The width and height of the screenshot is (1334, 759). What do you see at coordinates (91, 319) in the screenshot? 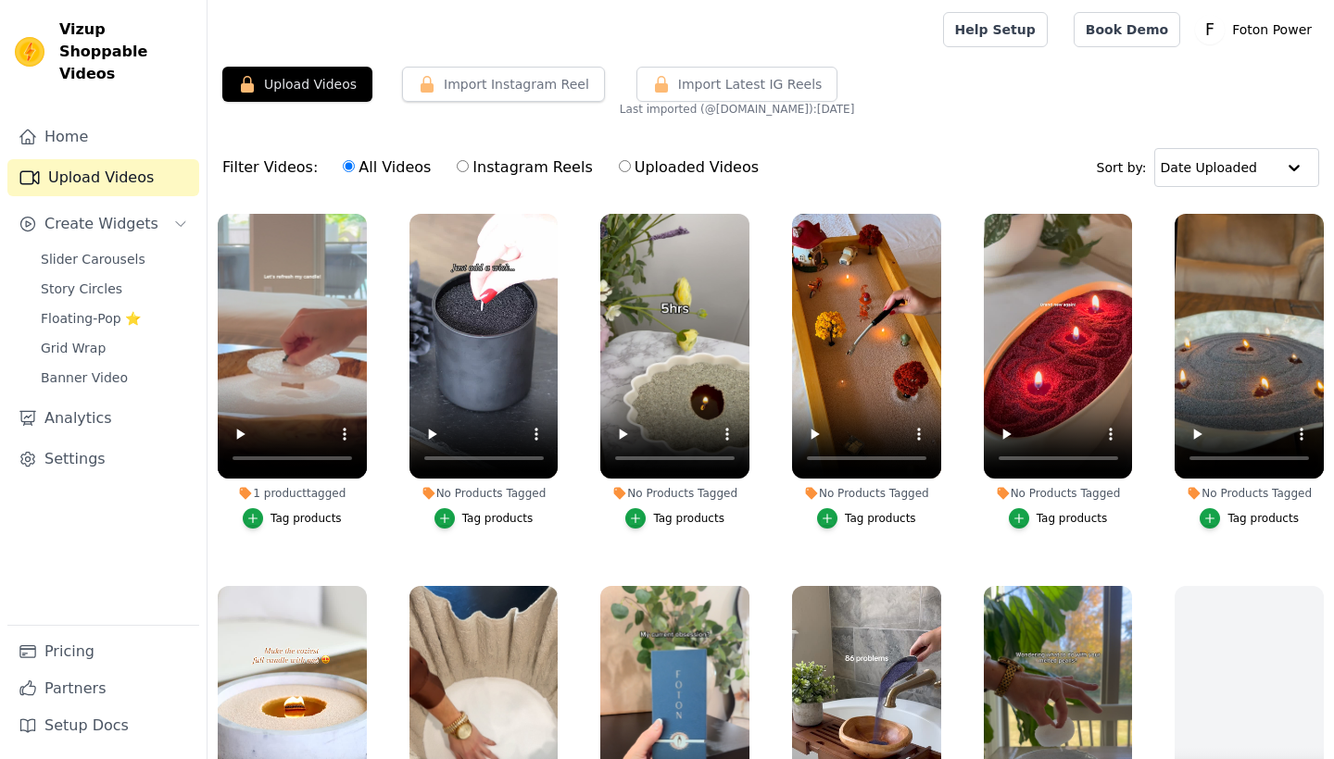
I see `span: Floating-Pop ⭐` at bounding box center [91, 319].